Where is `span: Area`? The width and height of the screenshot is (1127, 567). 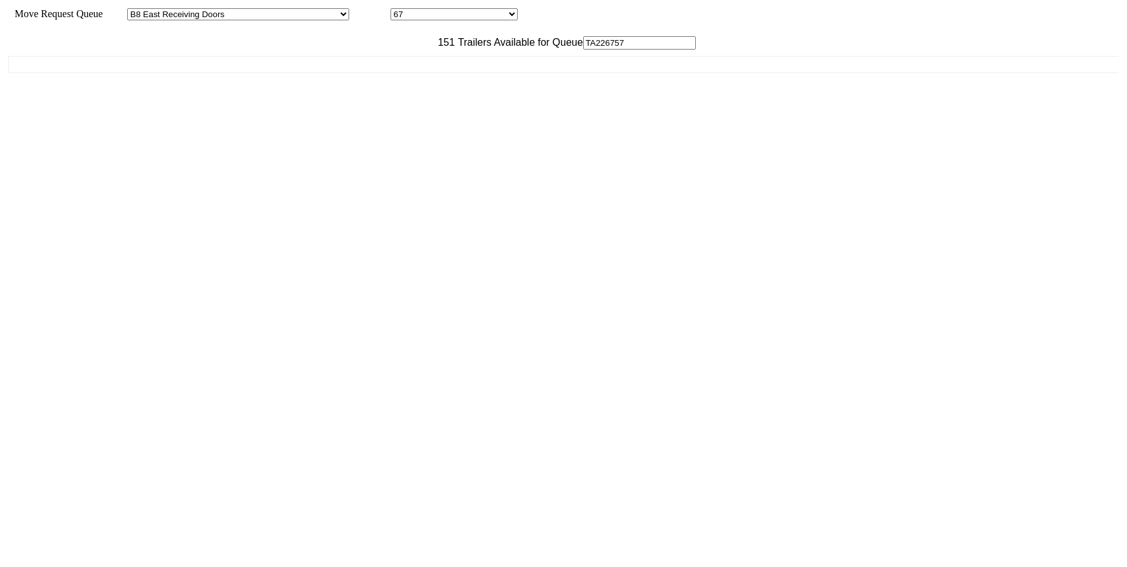 span: Area is located at coordinates (114, 13).